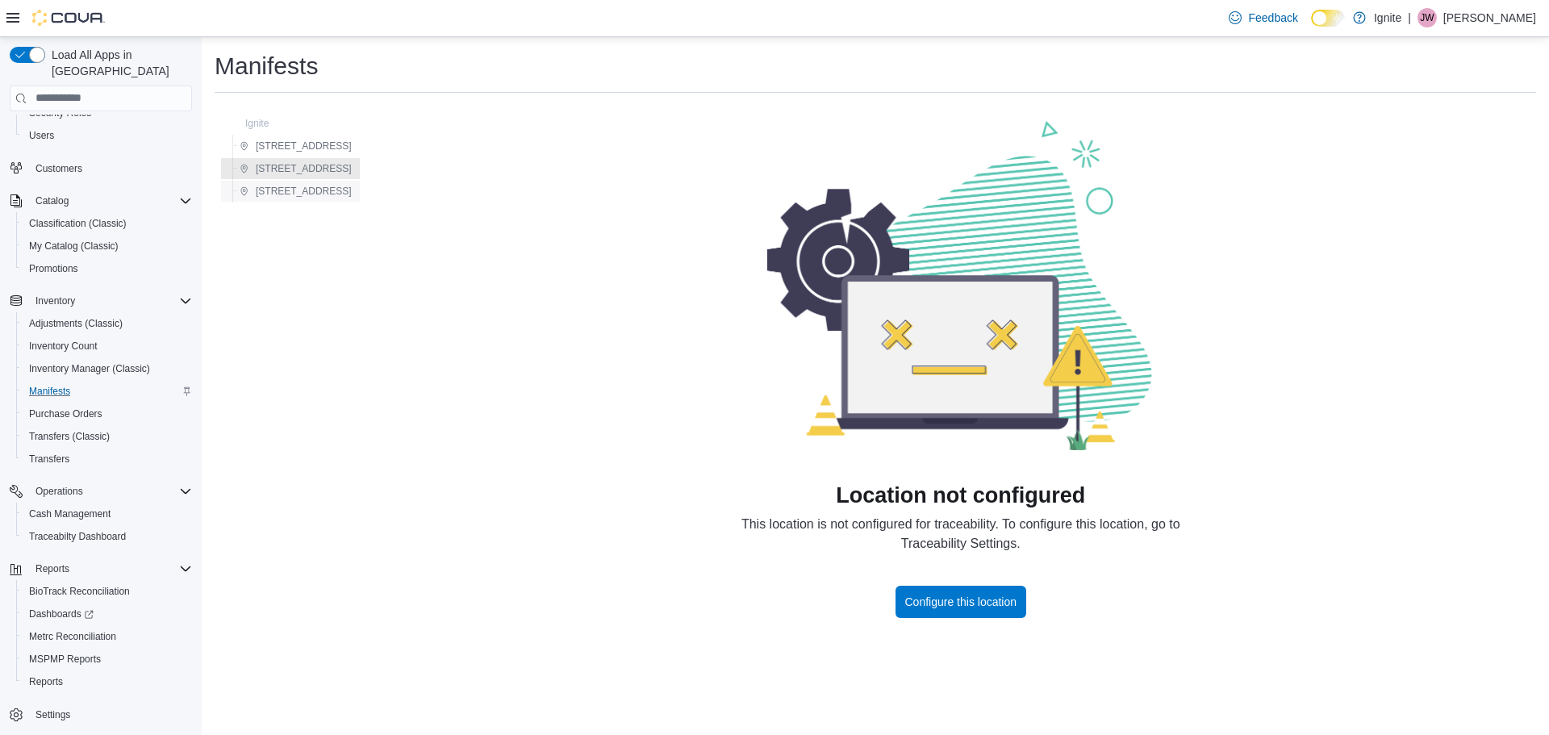 The width and height of the screenshot is (1549, 735). What do you see at coordinates (90, 369) in the screenshot?
I see `a: Inventory Manager (Classic)` at bounding box center [90, 369].